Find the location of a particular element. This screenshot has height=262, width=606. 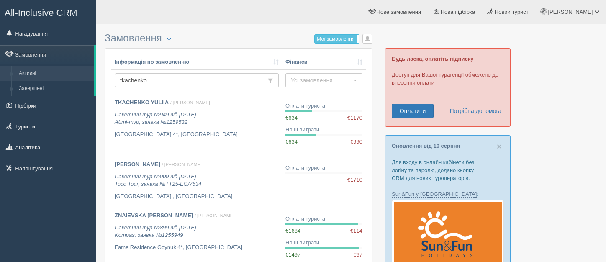

h3: Замовлення is located at coordinates (238, 38).